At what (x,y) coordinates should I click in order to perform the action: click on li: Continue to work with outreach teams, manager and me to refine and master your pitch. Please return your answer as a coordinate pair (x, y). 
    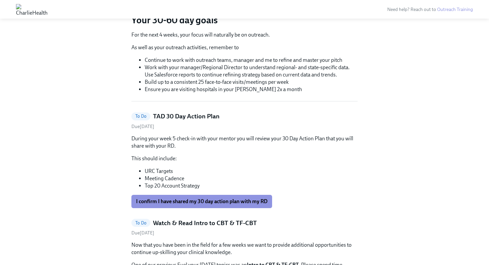
    Looking at the image, I should click on (251, 60).